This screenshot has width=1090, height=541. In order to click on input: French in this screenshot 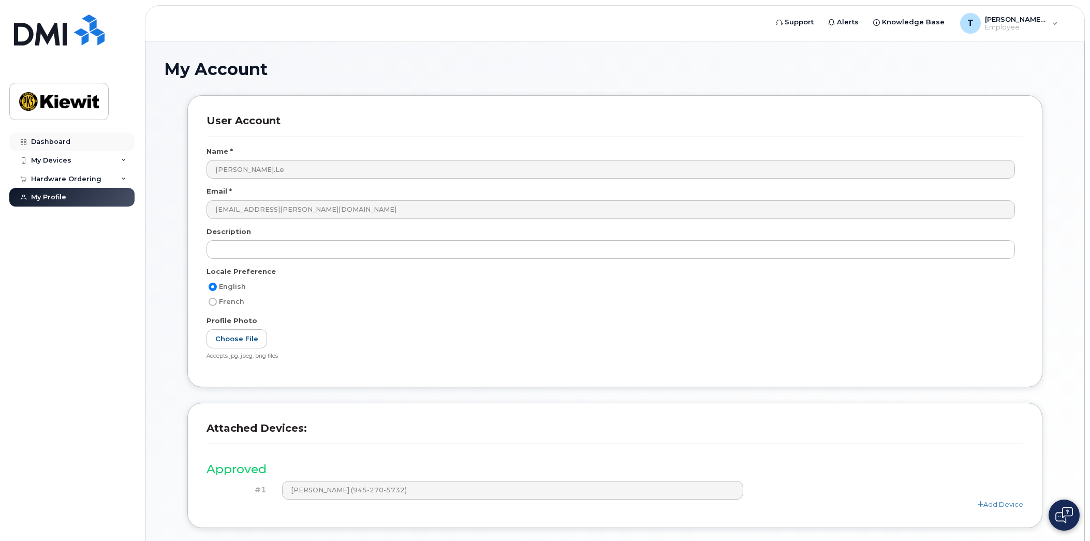, I will do `click(213, 302)`.